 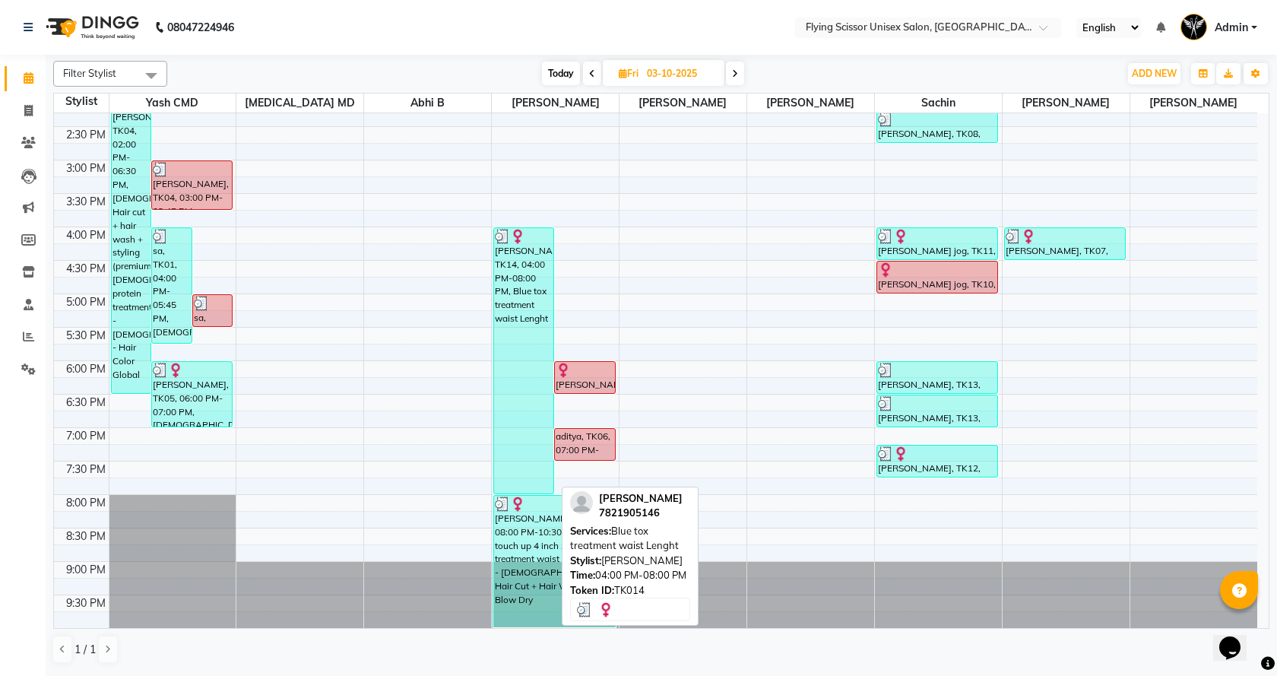 I want to click on div: 6:30 PM, so click(x=86, y=402).